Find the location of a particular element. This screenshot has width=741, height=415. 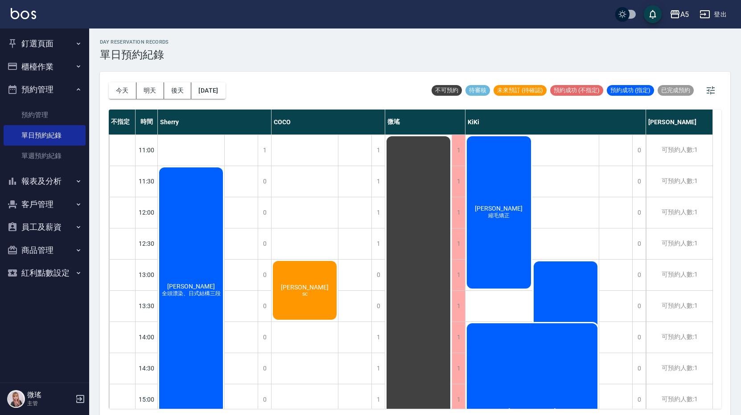

button: 預約管理 is located at coordinates (45, 90).